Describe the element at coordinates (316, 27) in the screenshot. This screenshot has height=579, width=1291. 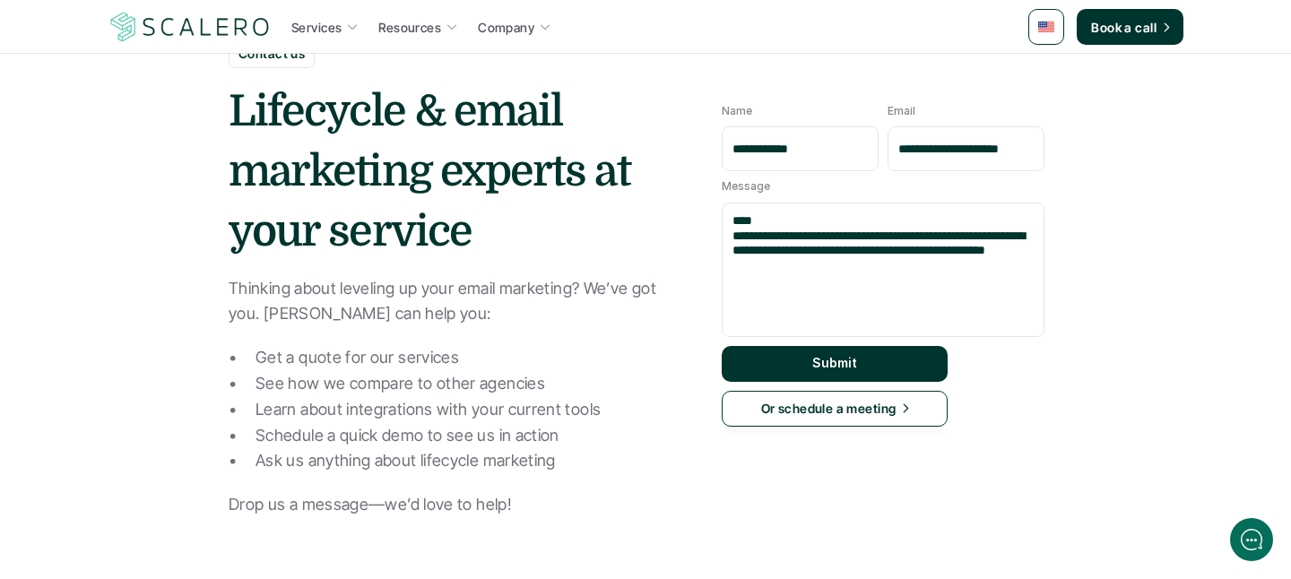
I see `p: Services` at that location.